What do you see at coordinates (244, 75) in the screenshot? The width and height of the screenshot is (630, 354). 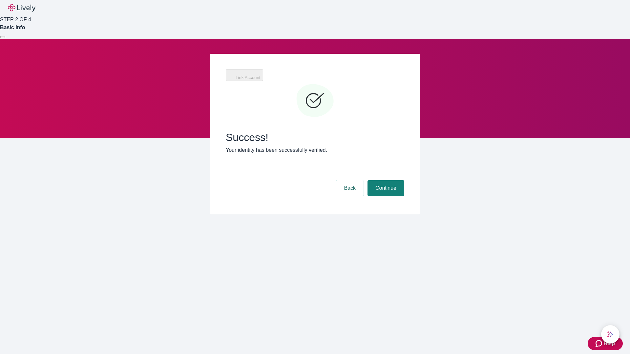 I see `button: Link Account` at bounding box center [244, 75].